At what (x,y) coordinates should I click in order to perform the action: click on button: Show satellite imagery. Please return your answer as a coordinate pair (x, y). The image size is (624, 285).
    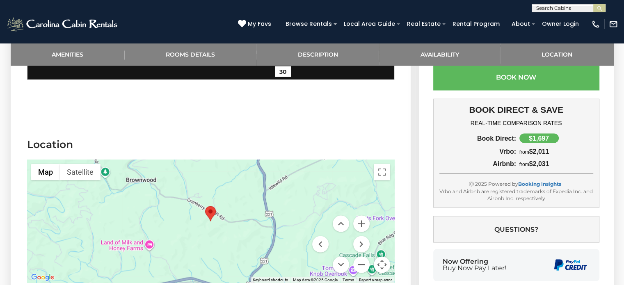
    Looking at the image, I should click on (80, 172).